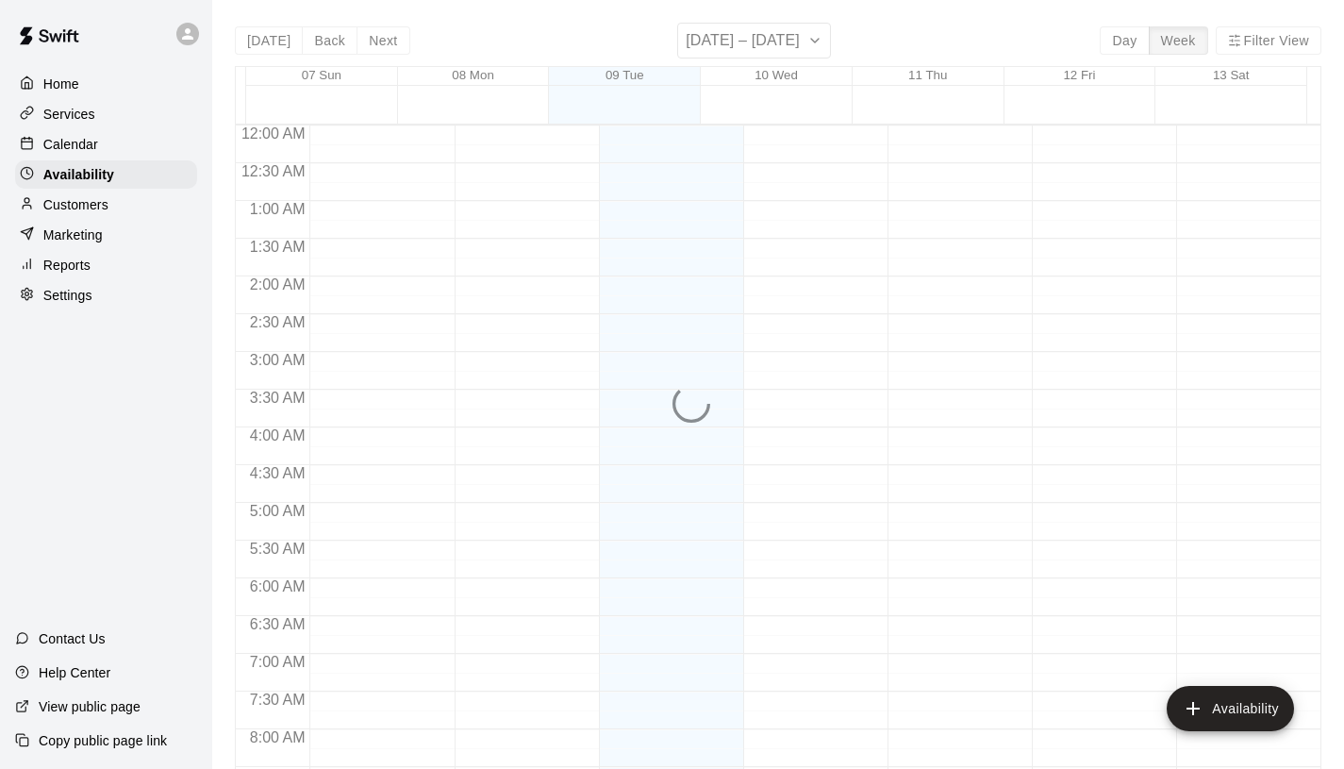  Describe the element at coordinates (106, 235) in the screenshot. I see `div: Marketing` at that location.